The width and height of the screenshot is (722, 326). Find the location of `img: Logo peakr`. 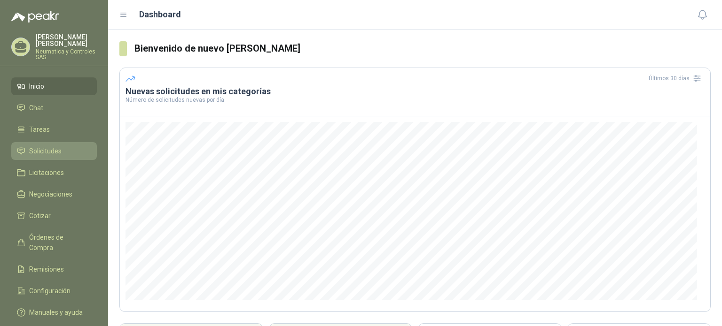

img: Logo peakr is located at coordinates (35, 17).